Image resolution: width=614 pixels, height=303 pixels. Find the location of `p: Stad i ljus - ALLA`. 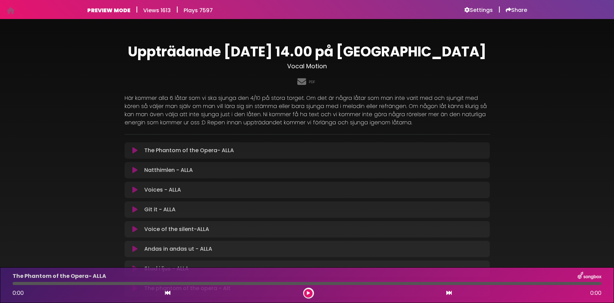

p: Stad i ljus - ALLA is located at coordinates (166, 269).